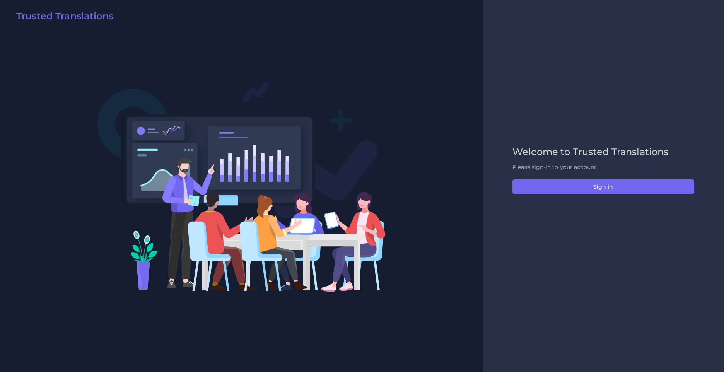 The height and width of the screenshot is (372, 724). What do you see at coordinates (603, 187) in the screenshot?
I see `button: Sign in` at bounding box center [603, 187].